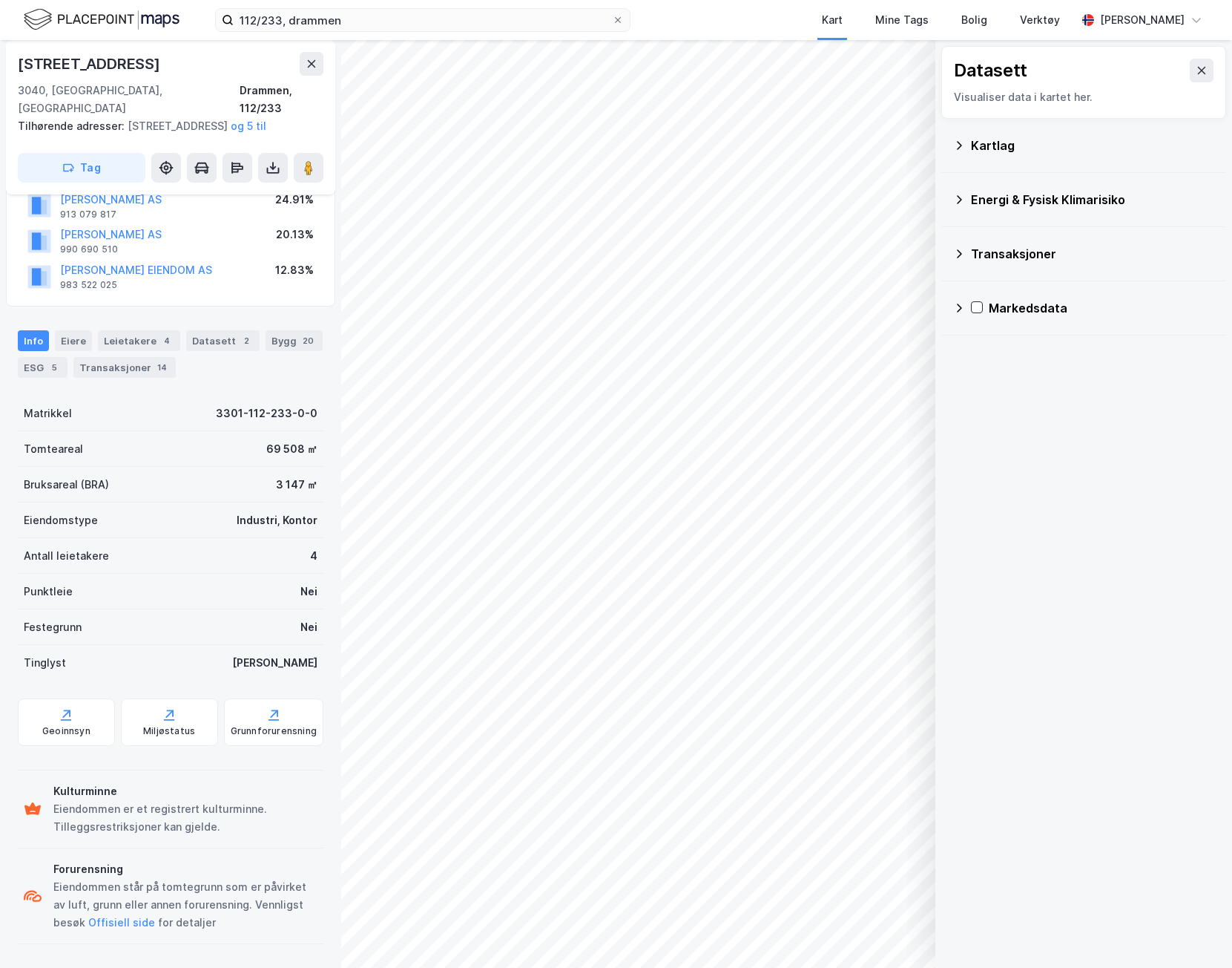 The width and height of the screenshot is (1232, 968). I want to click on div: Markedsdata, so click(1102, 308).